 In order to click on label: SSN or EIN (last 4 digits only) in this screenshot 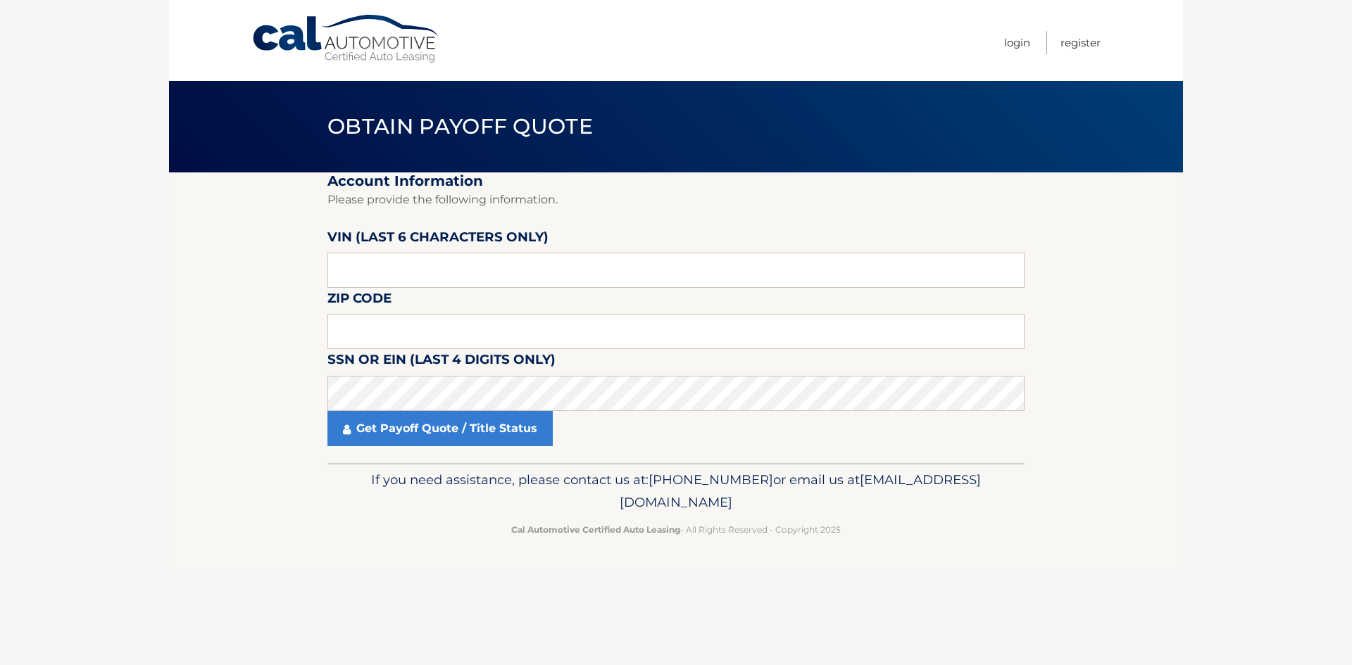, I will do `click(442, 362)`.